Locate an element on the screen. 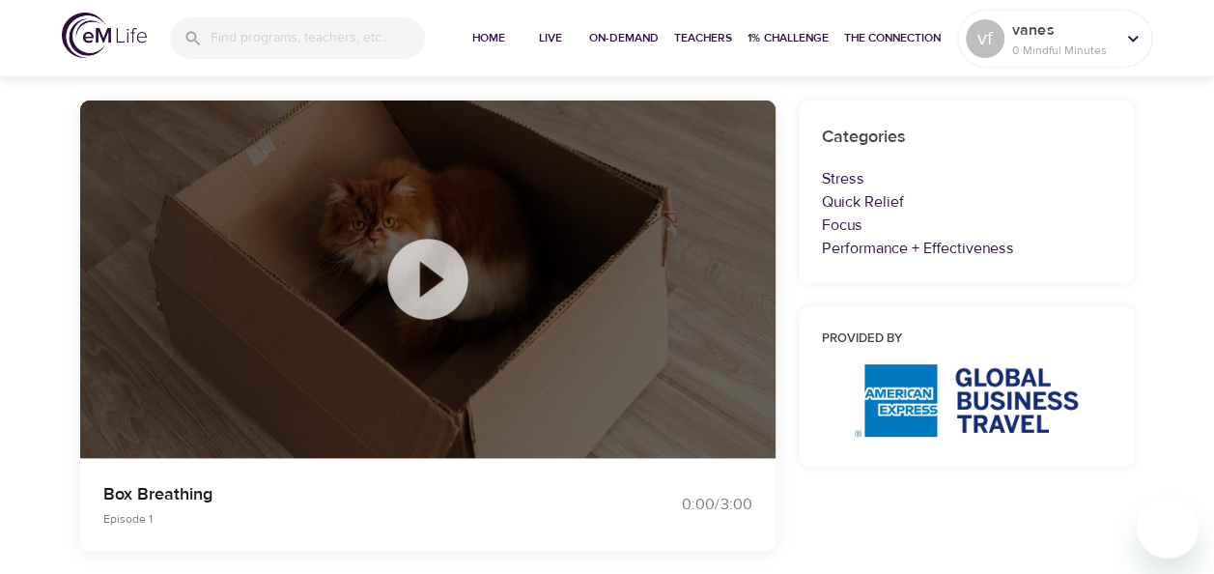 The width and height of the screenshot is (1214, 574). img: logo is located at coordinates (104, 35).